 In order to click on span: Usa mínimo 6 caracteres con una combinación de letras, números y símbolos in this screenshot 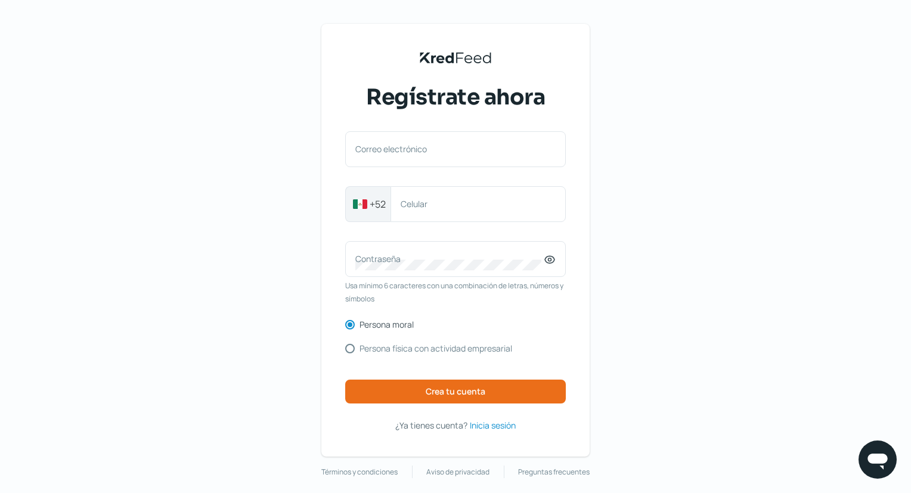, I will do `click(456, 292)`.